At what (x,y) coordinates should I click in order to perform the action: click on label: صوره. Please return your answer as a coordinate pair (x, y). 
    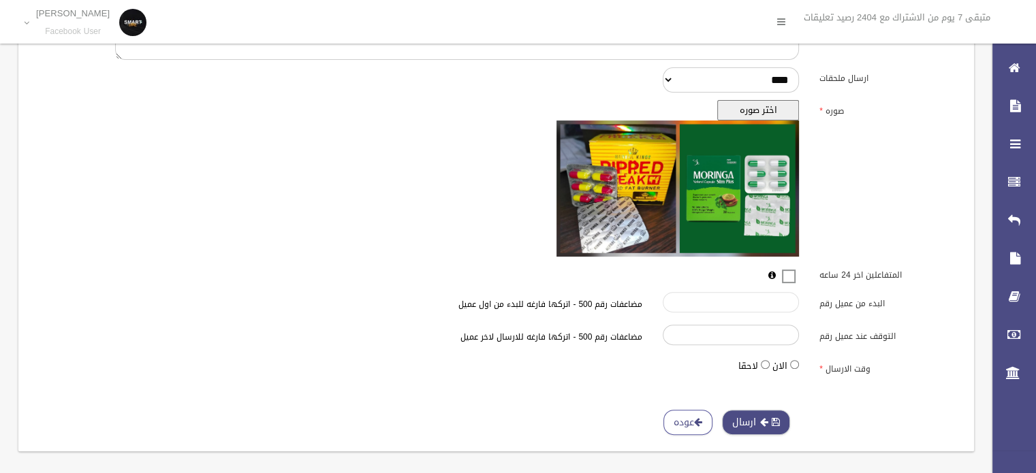
    Looking at the image, I should click on (887, 110).